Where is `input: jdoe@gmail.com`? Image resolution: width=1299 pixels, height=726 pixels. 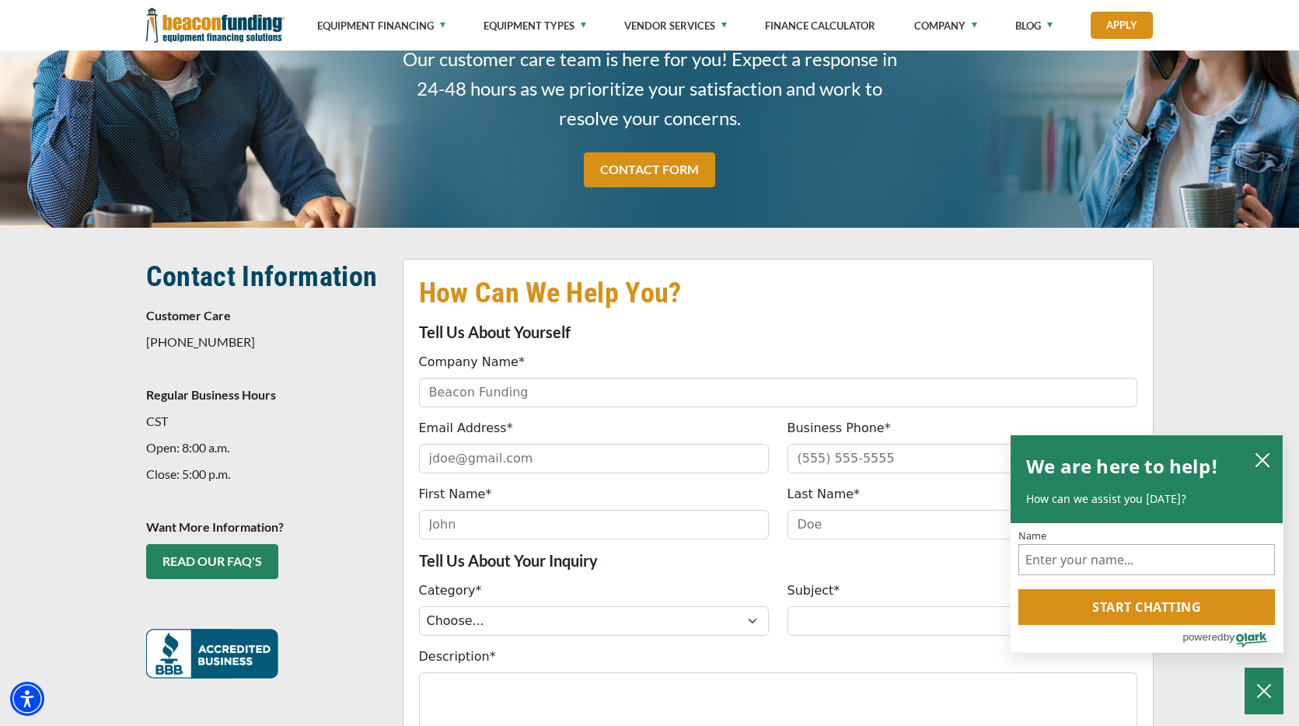
input: jdoe@gmail.com is located at coordinates (594, 459).